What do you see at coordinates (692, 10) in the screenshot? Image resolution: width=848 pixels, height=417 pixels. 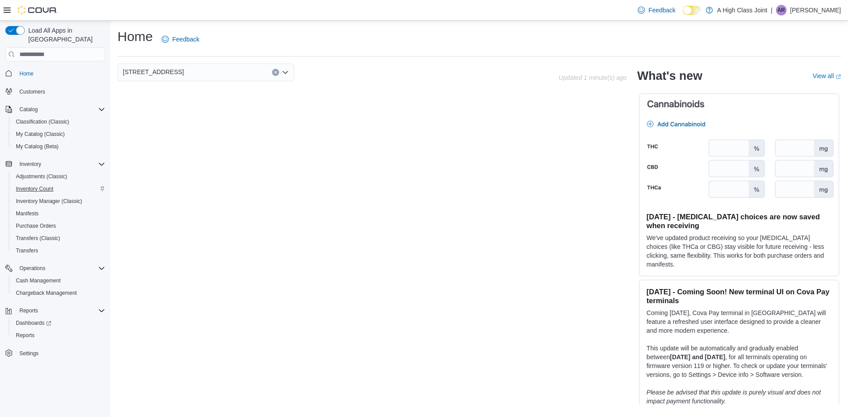 I see `input: Dark Mode` at bounding box center [692, 10].